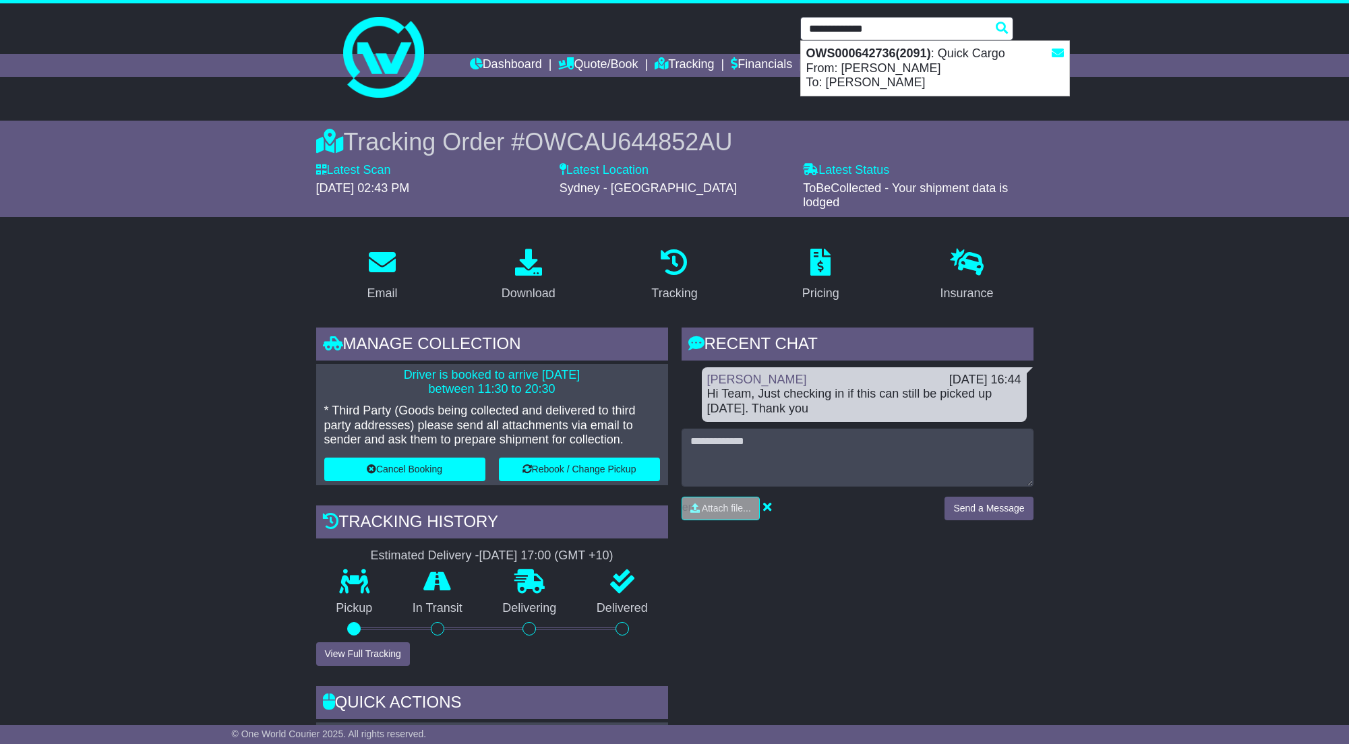 The height and width of the screenshot is (744, 1349). Describe the element at coordinates (622, 609) in the screenshot. I see `p: Delivered` at that location.